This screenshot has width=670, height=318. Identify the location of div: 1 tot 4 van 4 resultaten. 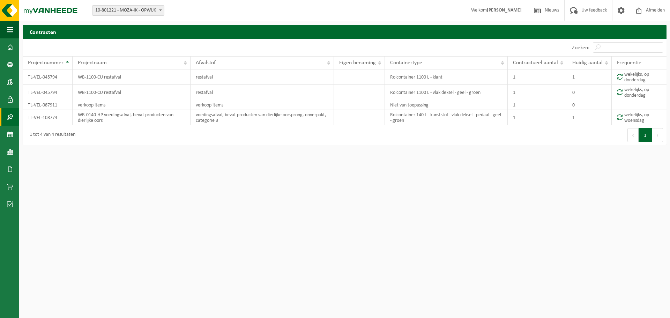
(51, 135).